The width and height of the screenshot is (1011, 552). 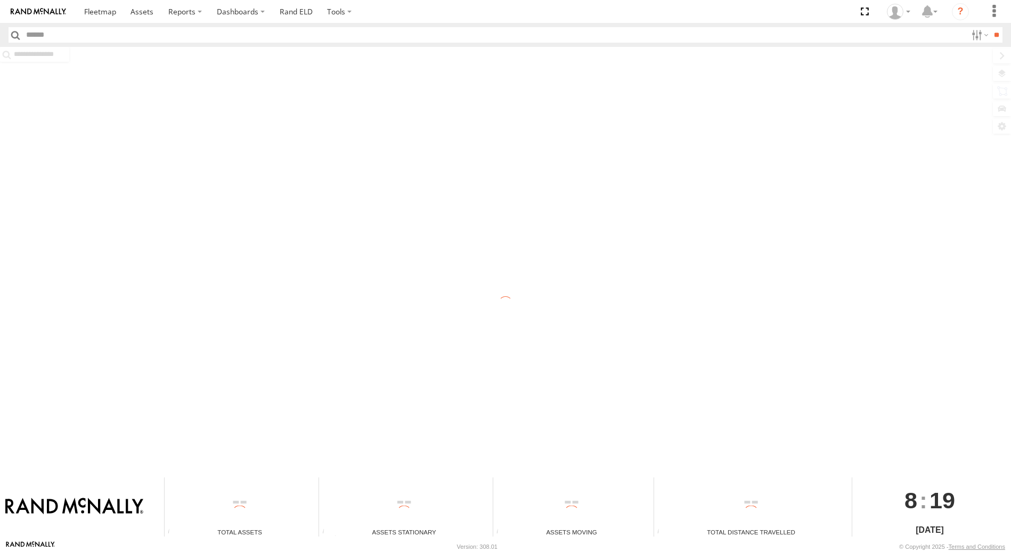 What do you see at coordinates (501, 532) in the screenshot?
I see `div: Total number of assets current in transit.` at bounding box center [501, 532].